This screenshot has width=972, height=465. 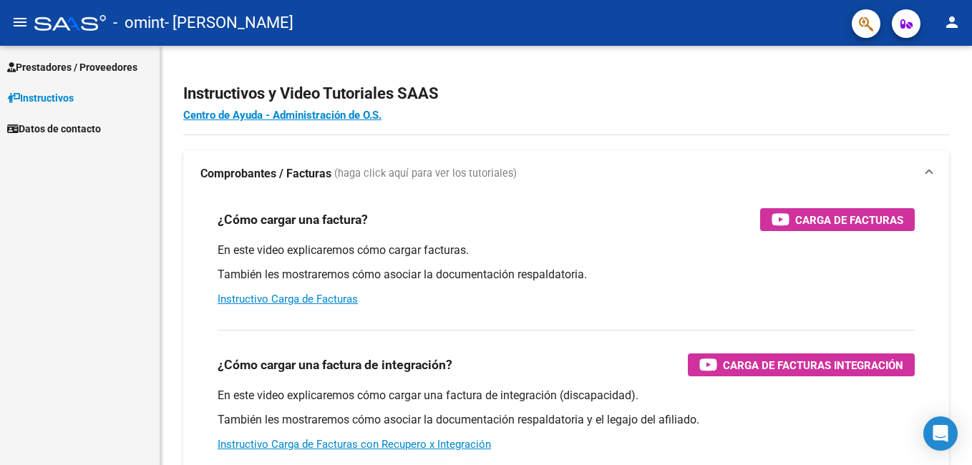 I want to click on strong: Comprobantes / Facturas, so click(x=266, y=174).